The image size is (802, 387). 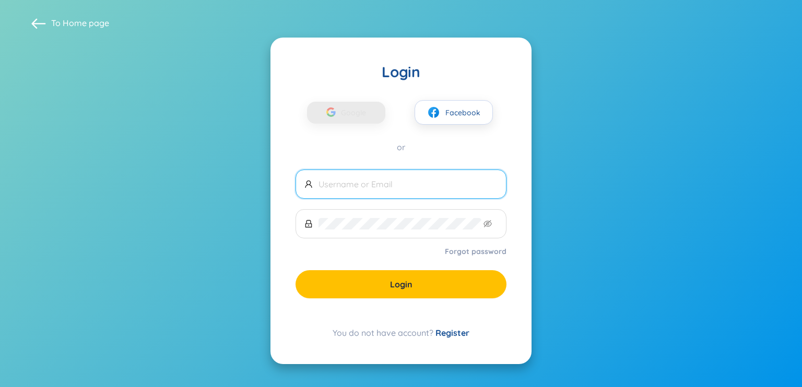 I want to click on span: lock, so click(x=309, y=224).